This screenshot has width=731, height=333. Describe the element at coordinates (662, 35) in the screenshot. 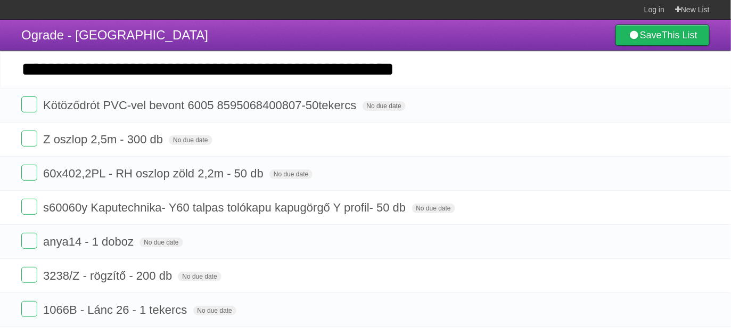

I see `a: SaveThis List` at that location.